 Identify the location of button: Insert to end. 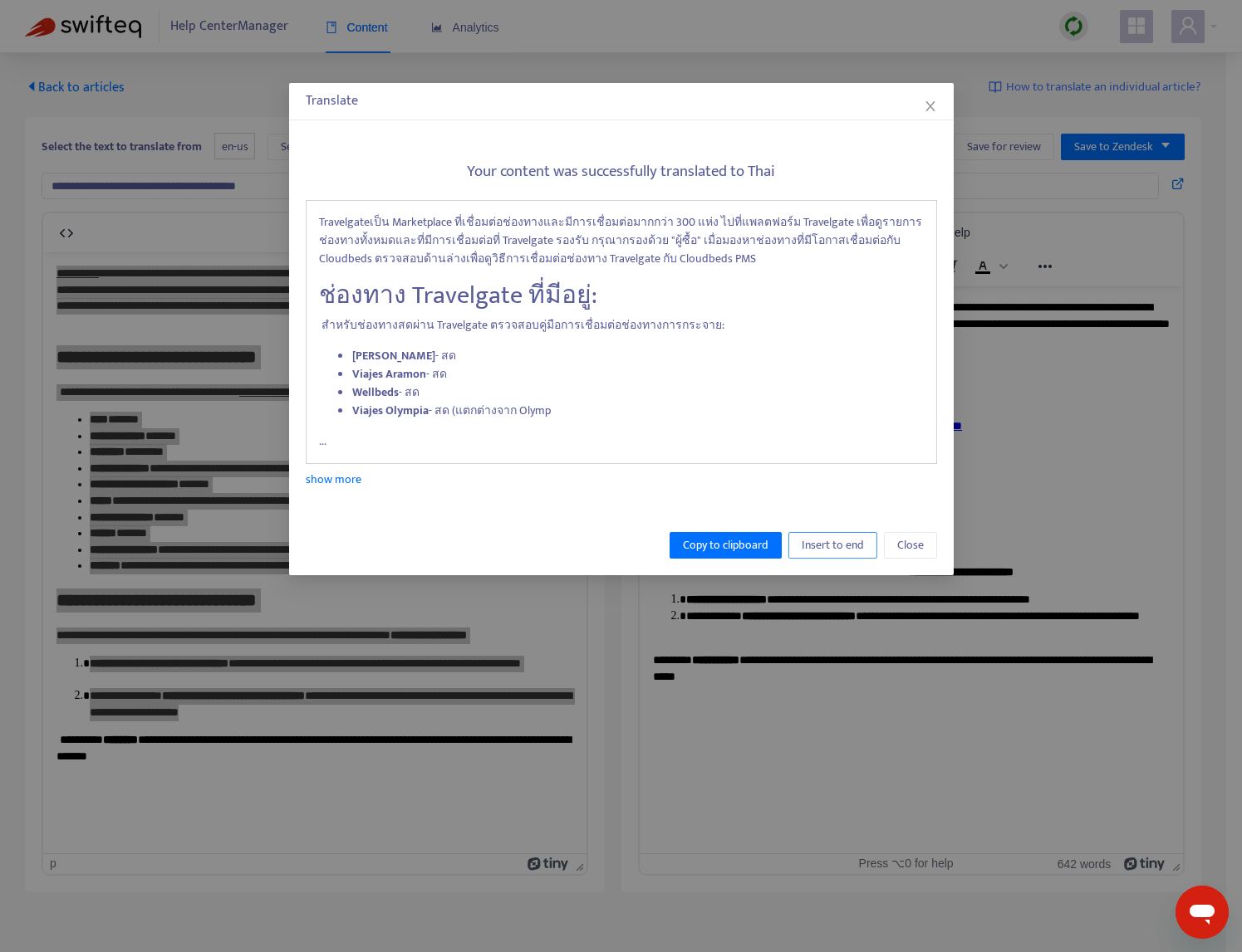
(832, 545).